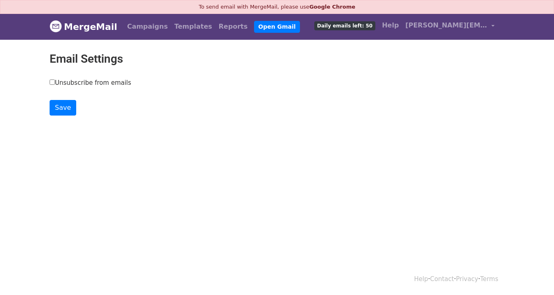 The height and width of the screenshot is (295, 554). What do you see at coordinates (233, 27) in the screenshot?
I see `a: Reports` at bounding box center [233, 27].